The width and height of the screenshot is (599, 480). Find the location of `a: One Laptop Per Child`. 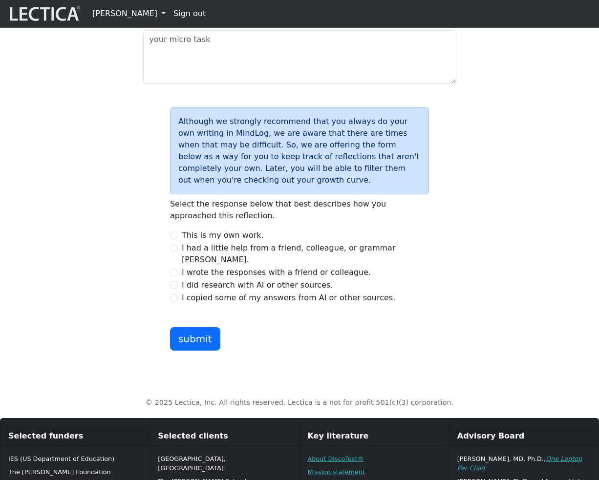

a: One Laptop Per Child is located at coordinates (519, 463).